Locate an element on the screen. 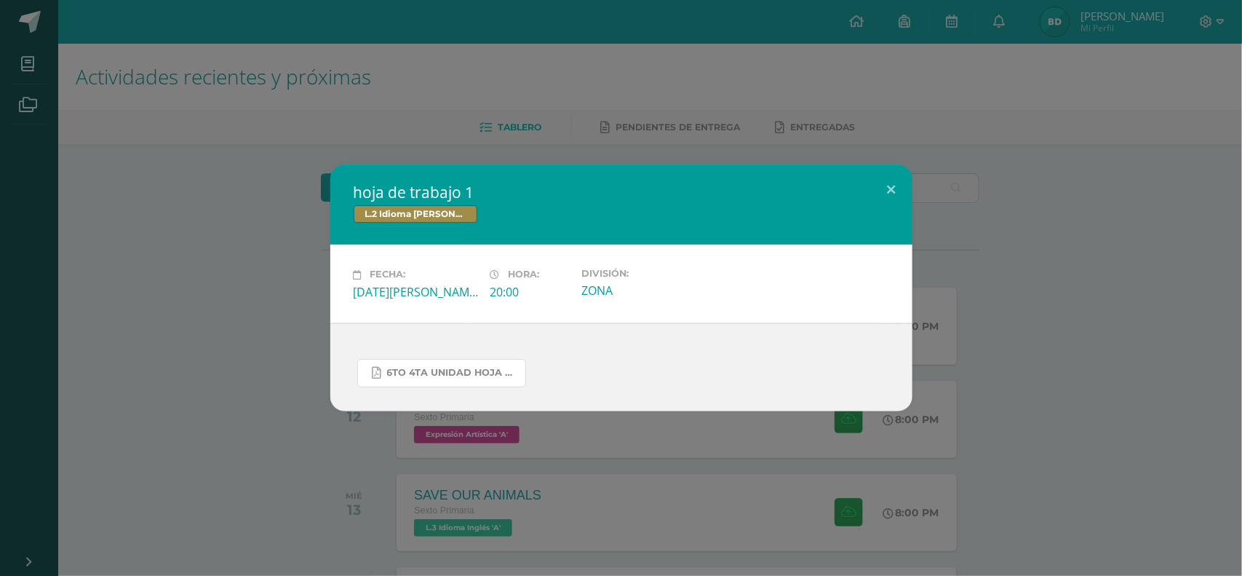 The width and height of the screenshot is (1242, 576). span: Fecha: is located at coordinates (388, 274).